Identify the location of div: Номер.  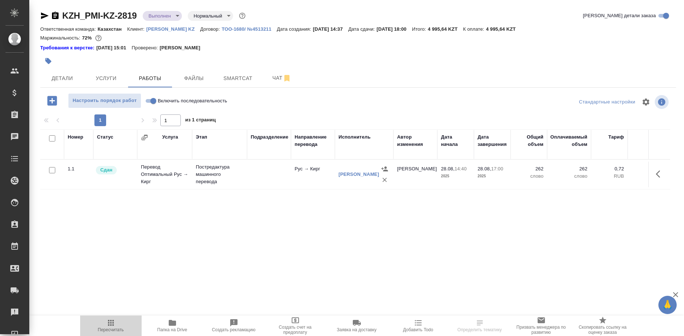
(75, 137).